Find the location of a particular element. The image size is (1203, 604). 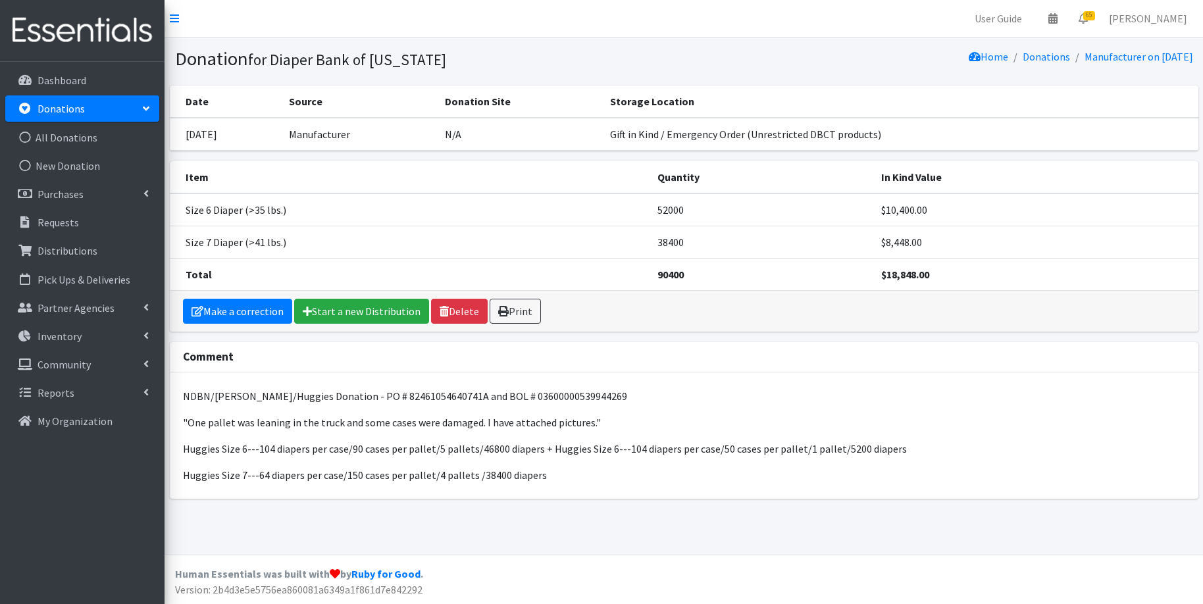

th: Donation Site is located at coordinates (519, 101).